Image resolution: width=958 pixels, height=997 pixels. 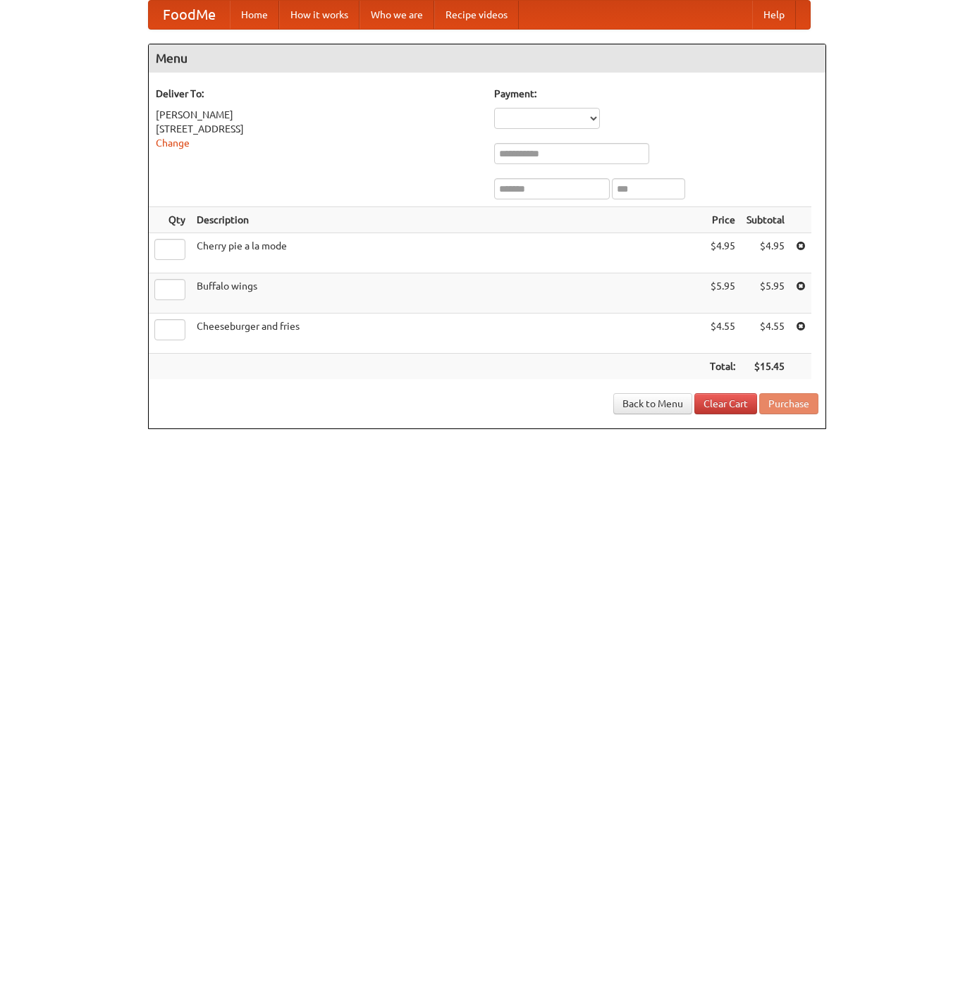 What do you see at coordinates (448, 333) in the screenshot?
I see `td: Cheeseburger and fries` at bounding box center [448, 333].